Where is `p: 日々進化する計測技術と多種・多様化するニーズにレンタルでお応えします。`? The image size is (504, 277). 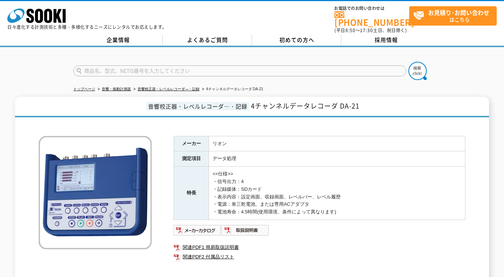
p: 日々進化する計測技術と多種・多様化するニーズにレンタルでお応えします。 is located at coordinates (87, 27).